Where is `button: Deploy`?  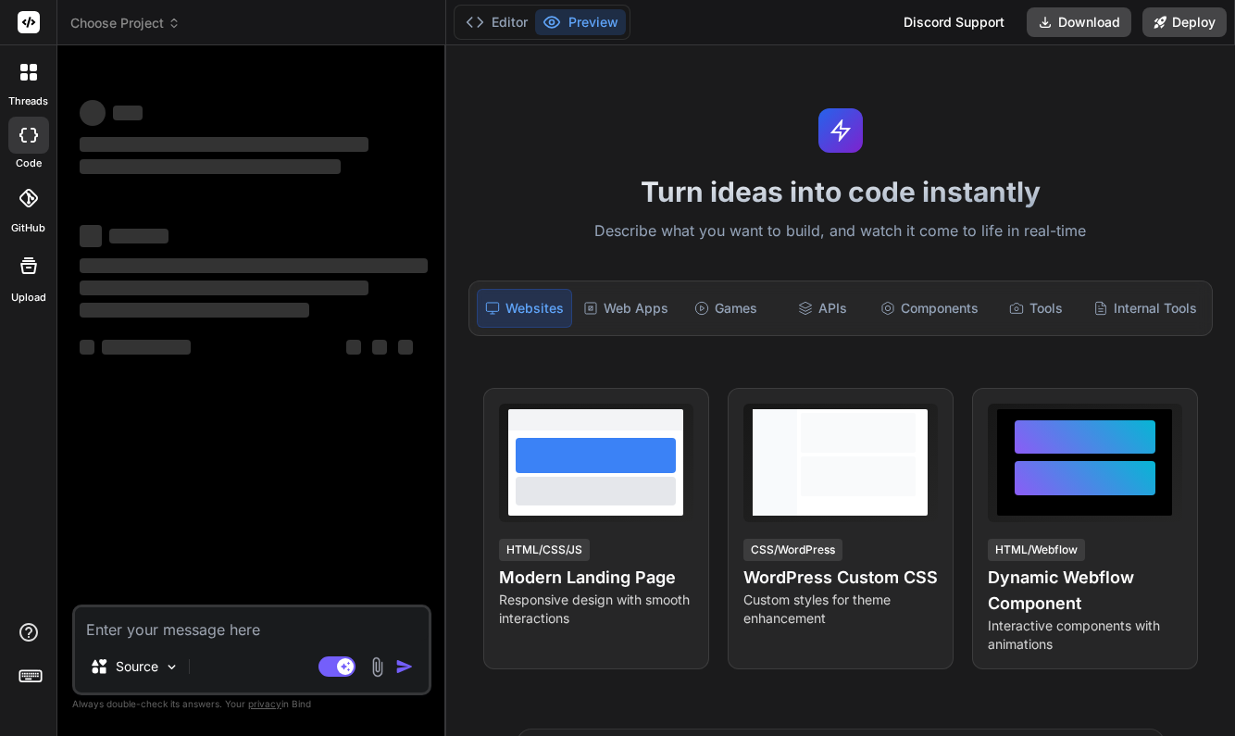 button: Deploy is located at coordinates (1184, 22).